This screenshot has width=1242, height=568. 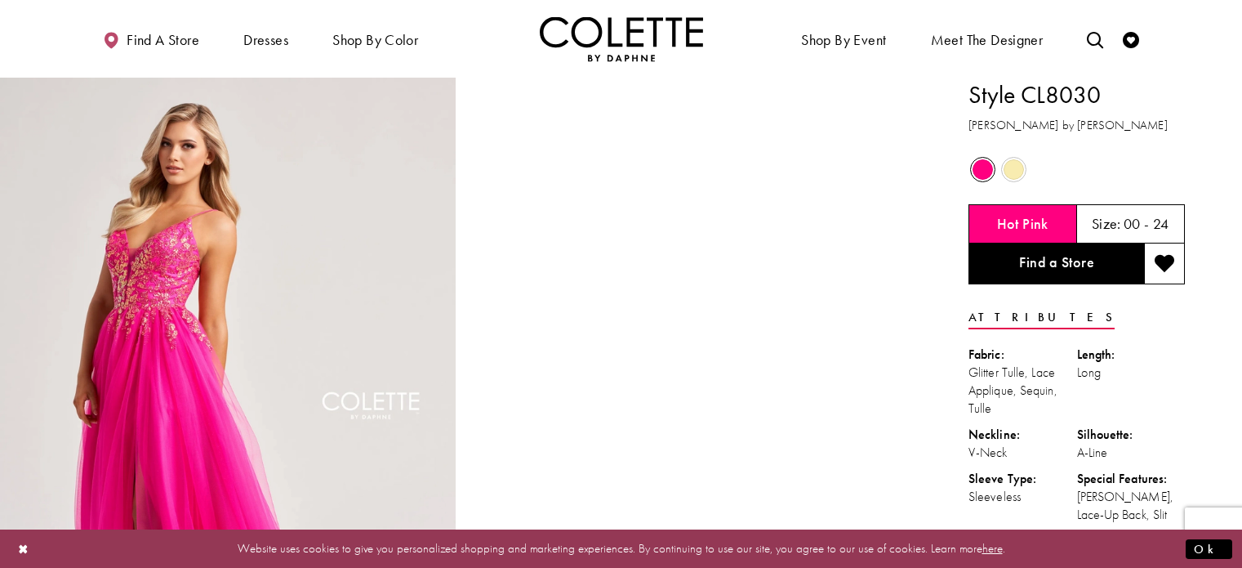 What do you see at coordinates (1056, 264) in the screenshot?
I see `a: Find a Store` at bounding box center [1056, 264].